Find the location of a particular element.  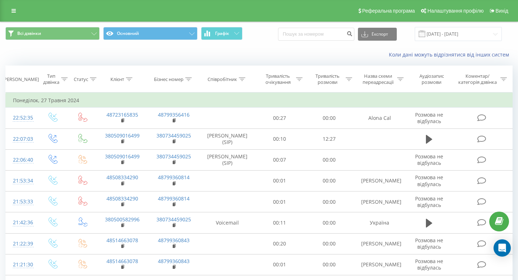

div: 21:42:36 is located at coordinates (22, 222).